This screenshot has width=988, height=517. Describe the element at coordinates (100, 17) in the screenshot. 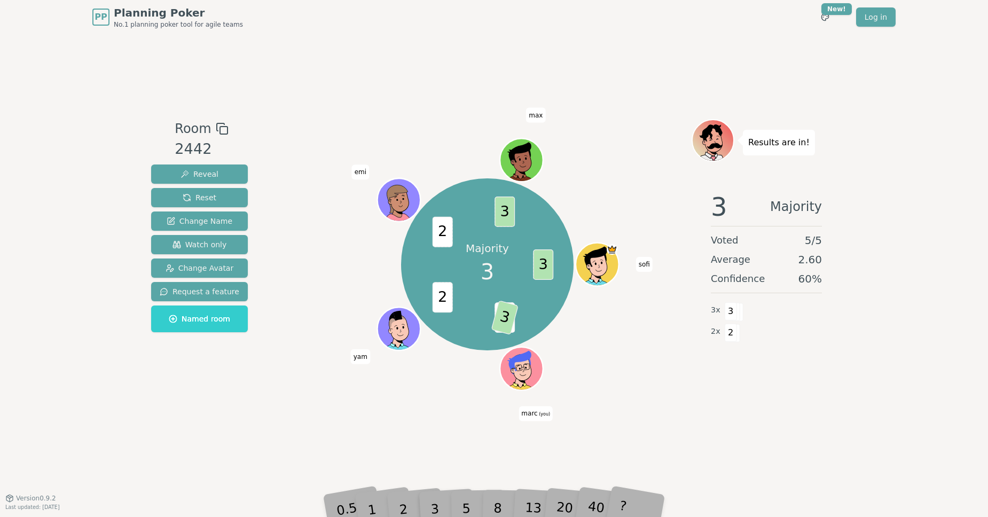

I see `span: PP` at that location.